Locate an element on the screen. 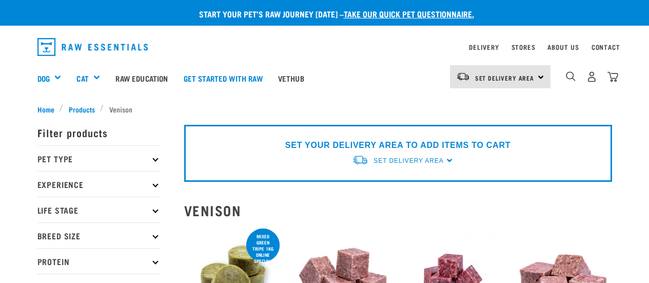 The width and height of the screenshot is (649, 283). a: Contact is located at coordinates (606, 47).